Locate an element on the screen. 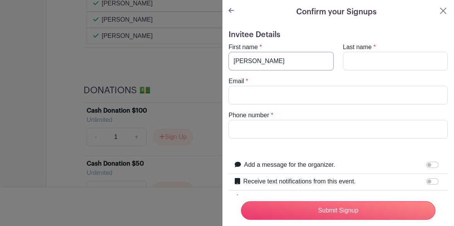 The height and width of the screenshot is (226, 454). label: Email is located at coordinates (236, 81).